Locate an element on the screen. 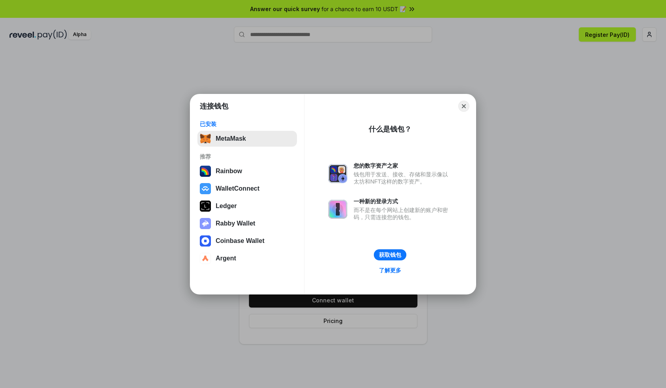 The image size is (666, 388). div: 一种新的登录方式 is located at coordinates (402, 201).